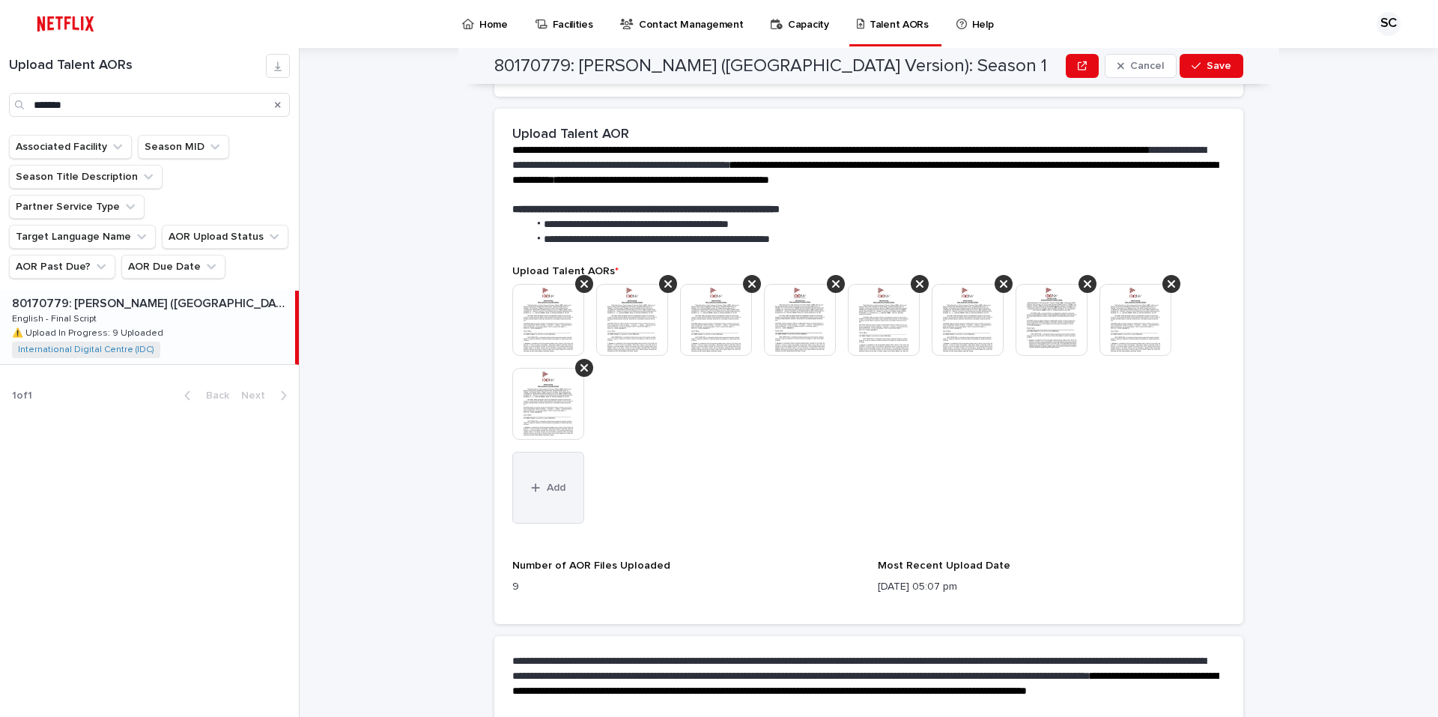 Image resolution: width=1438 pixels, height=717 pixels. Describe the element at coordinates (258, 395) in the screenshot. I see `span: Next` at that location.